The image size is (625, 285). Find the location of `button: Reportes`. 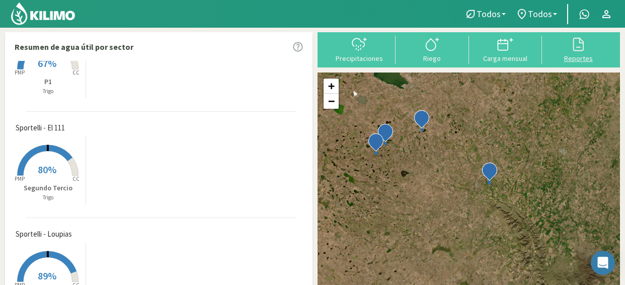

button: Reportes is located at coordinates (579, 49).